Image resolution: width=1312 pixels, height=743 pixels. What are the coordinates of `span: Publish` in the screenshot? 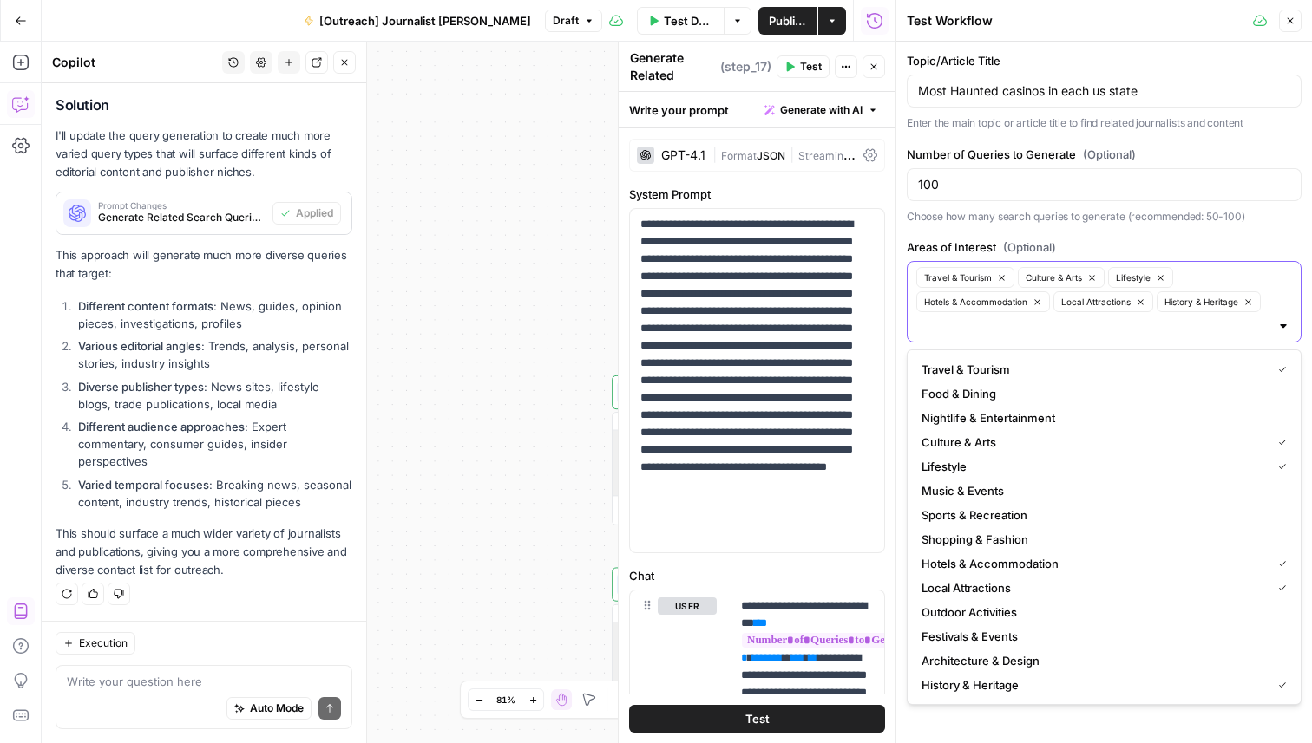 It's located at (788, 21).